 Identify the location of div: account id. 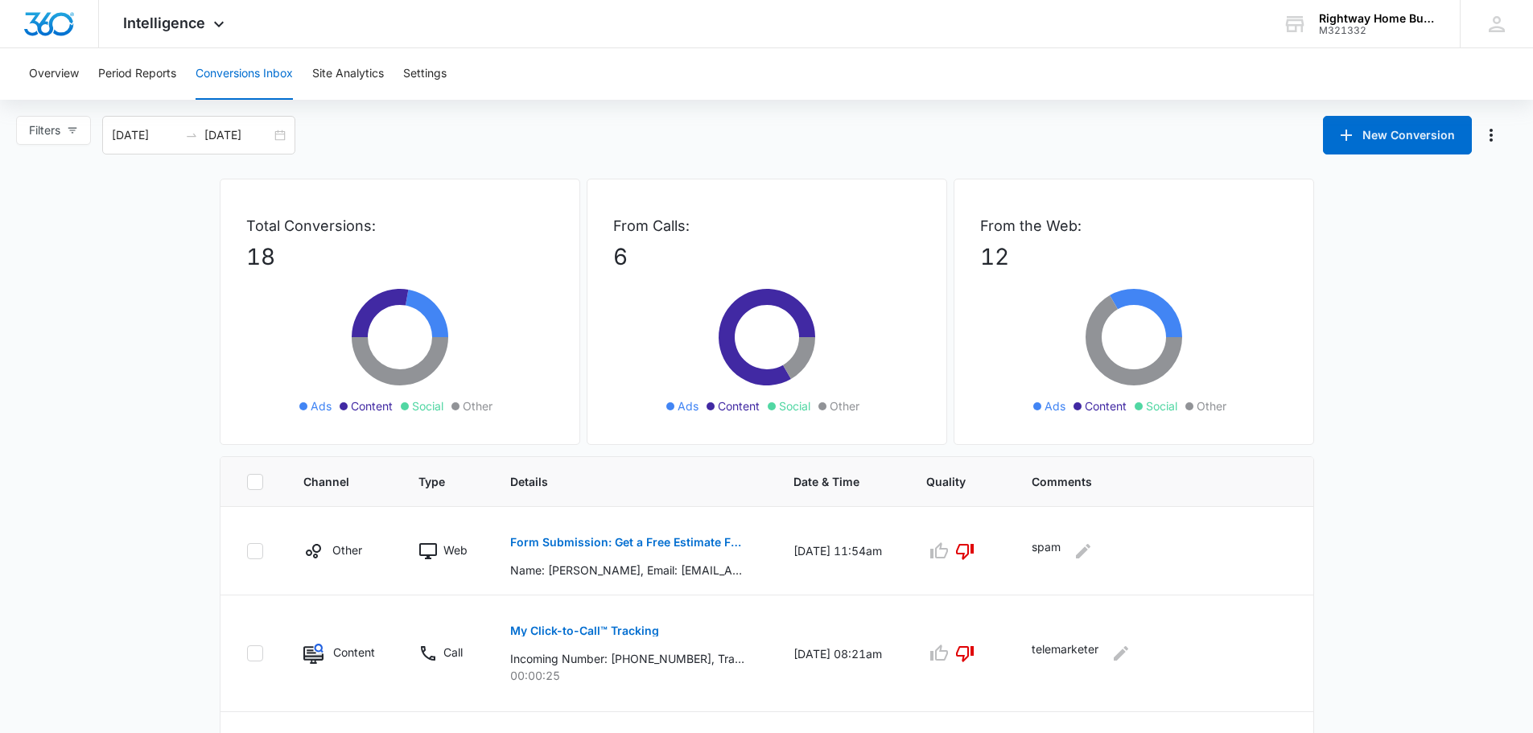
(1378, 31).